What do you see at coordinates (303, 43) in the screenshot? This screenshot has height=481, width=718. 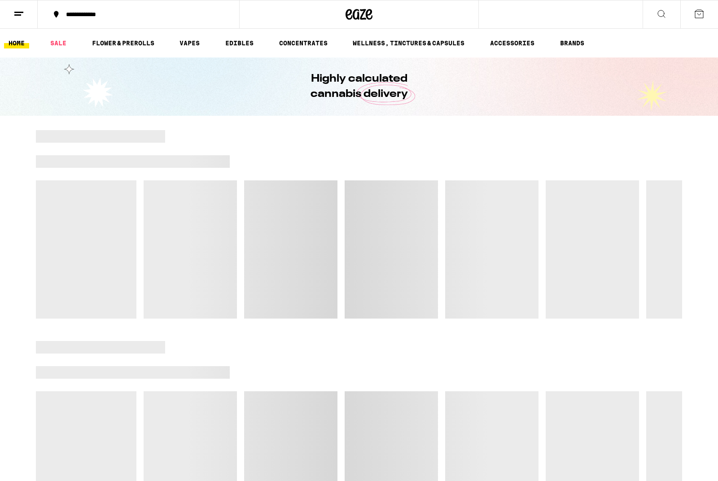 I see `a: CONCENTRATES` at bounding box center [303, 43].